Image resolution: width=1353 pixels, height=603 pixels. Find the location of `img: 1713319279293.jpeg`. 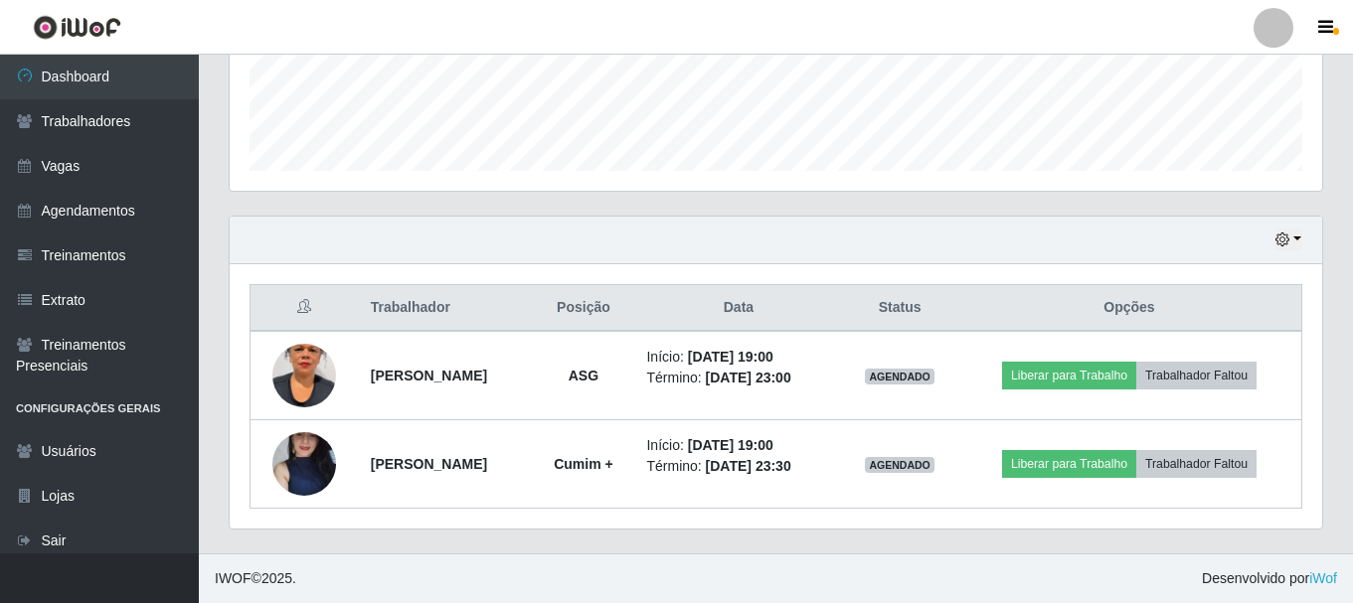

img: 1713319279293.jpeg is located at coordinates (304, 464).